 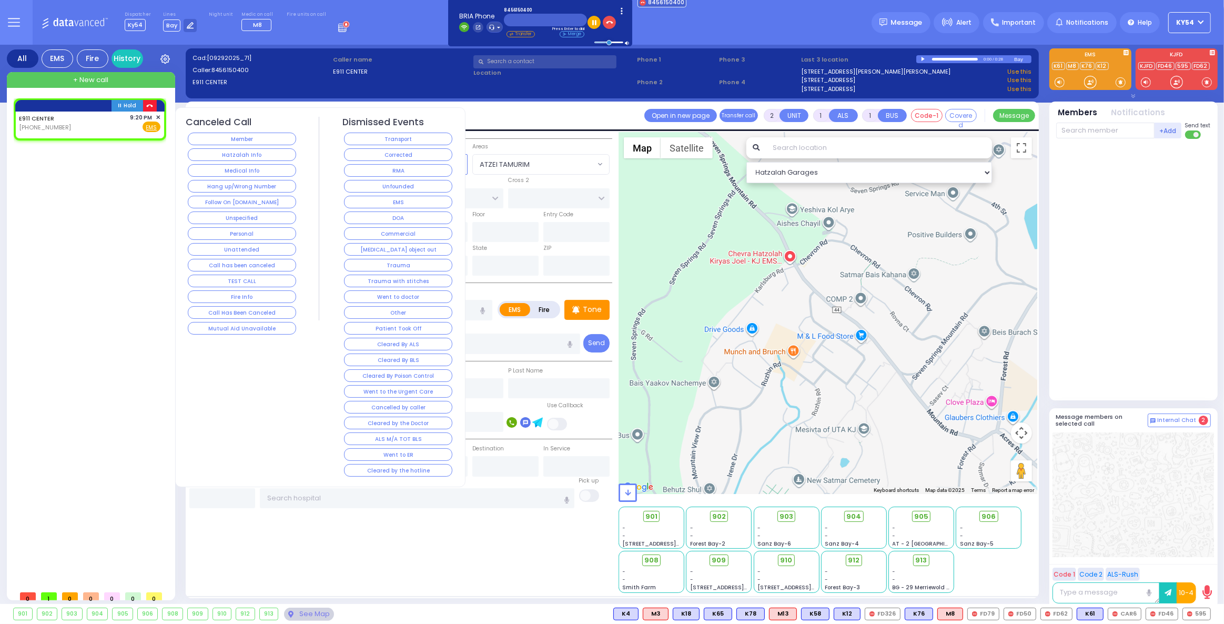 I want to click on span: 0, so click(x=91, y=596).